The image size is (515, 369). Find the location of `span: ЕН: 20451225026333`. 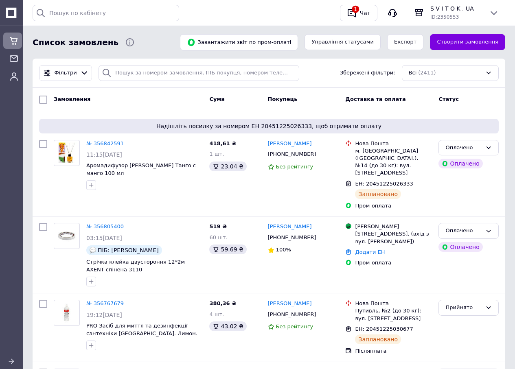

span: ЕН: 20451225026333 is located at coordinates (384, 183).